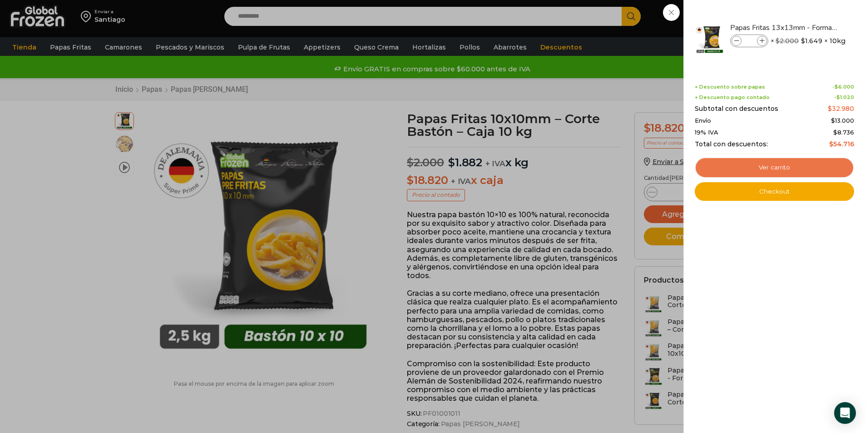 Image resolution: width=865 pixels, height=433 pixels. Describe the element at coordinates (811, 41) in the screenshot. I see `bdi: 1.649` at that location.